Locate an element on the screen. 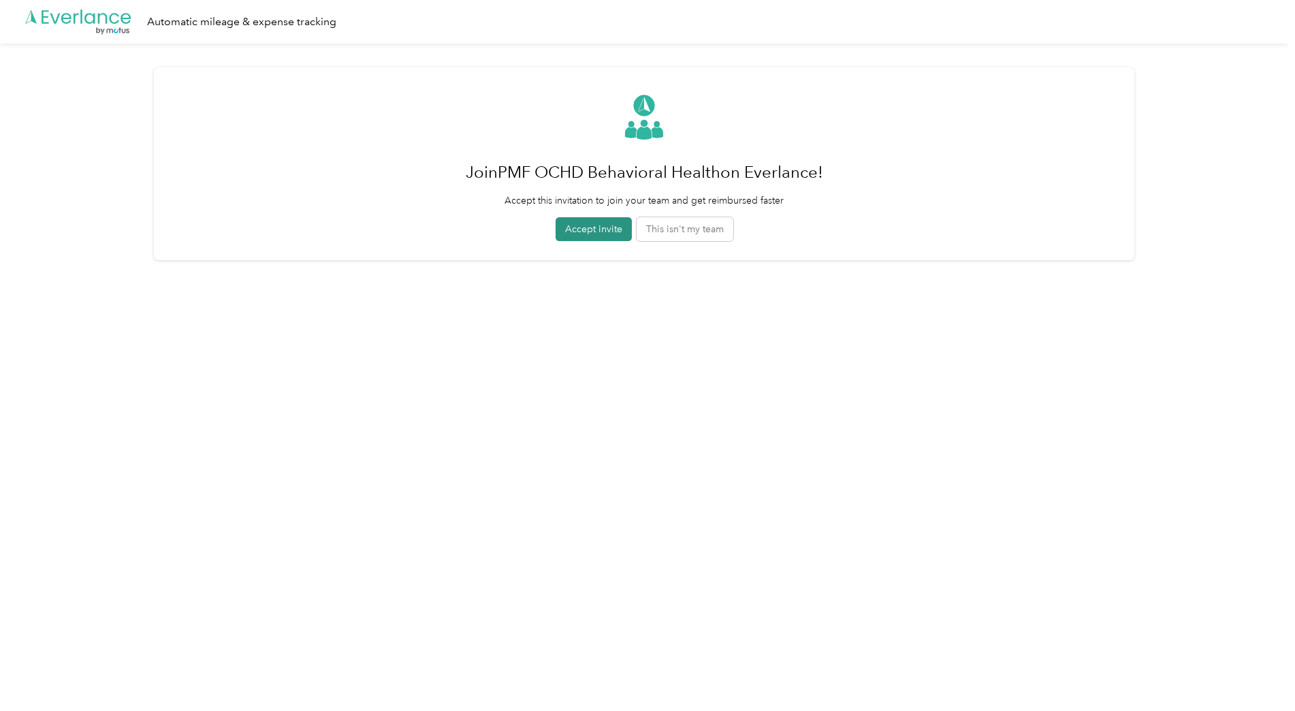  button: Accept invite is located at coordinates (594, 229).